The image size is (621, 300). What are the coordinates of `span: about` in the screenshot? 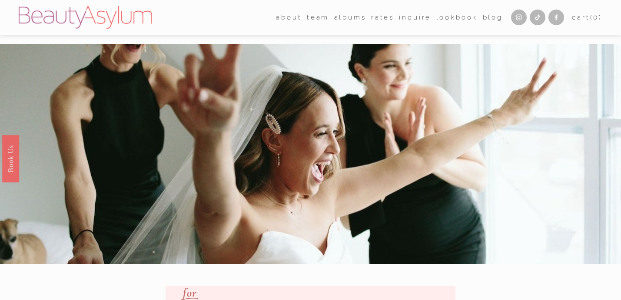 It's located at (288, 18).